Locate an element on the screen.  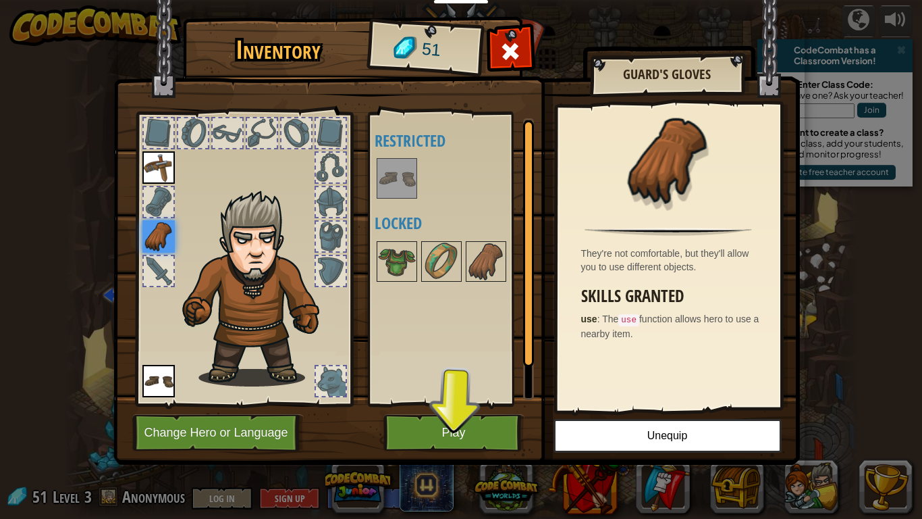
h3: Skills Granted is located at coordinates (672, 296).